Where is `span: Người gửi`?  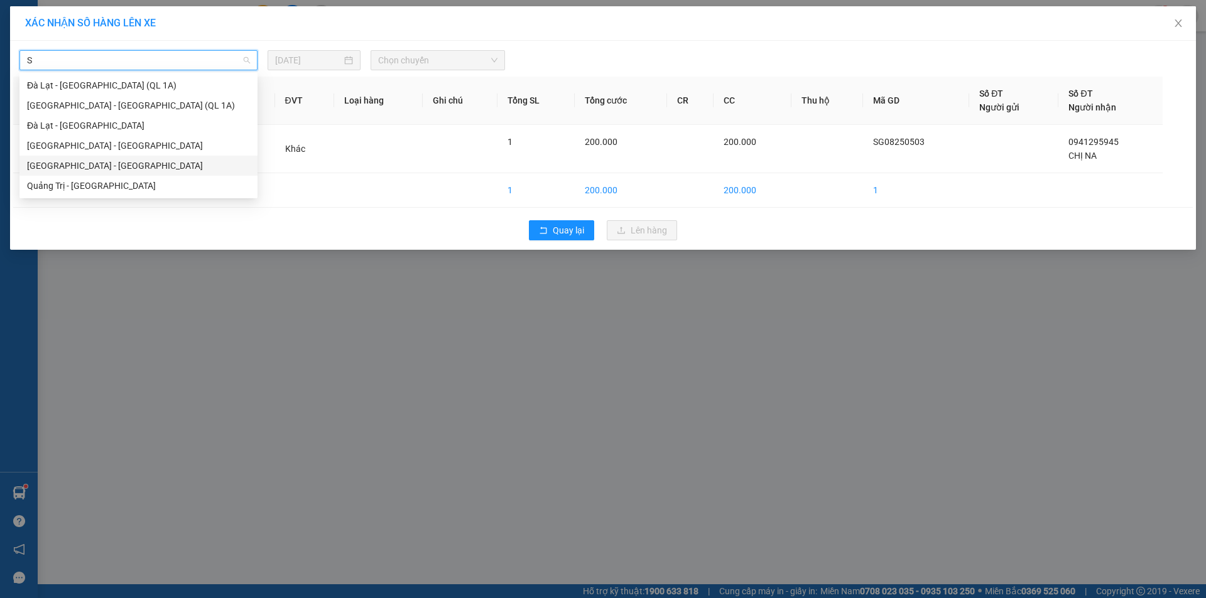 span: Người gửi is located at coordinates (999, 107).